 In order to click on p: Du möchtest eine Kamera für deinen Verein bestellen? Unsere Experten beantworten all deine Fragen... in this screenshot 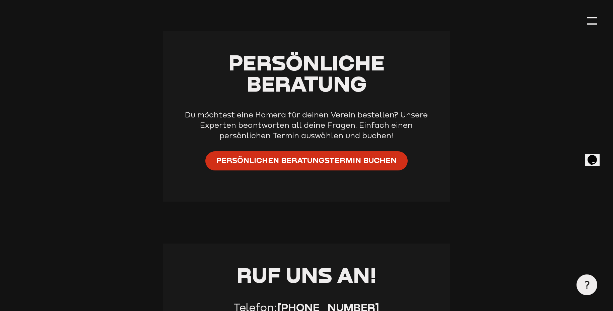, I will do `click(307, 125)`.